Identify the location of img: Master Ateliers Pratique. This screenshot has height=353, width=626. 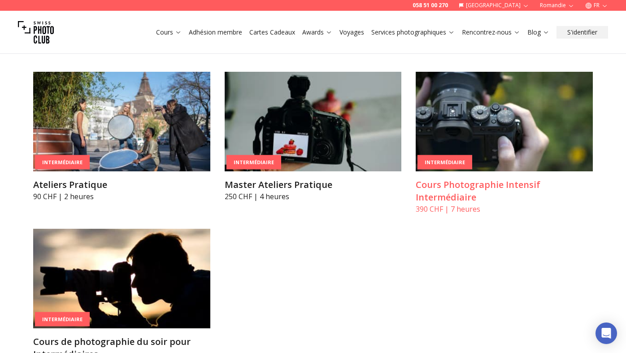
(313, 121).